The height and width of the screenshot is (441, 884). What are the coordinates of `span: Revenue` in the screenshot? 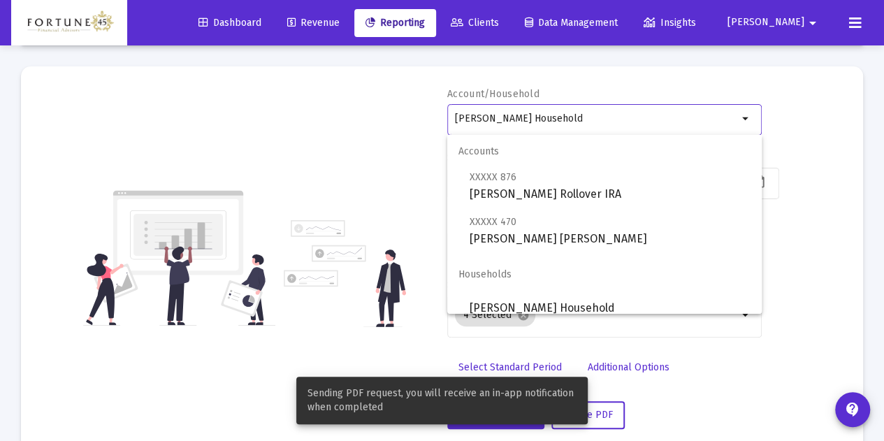 It's located at (313, 22).